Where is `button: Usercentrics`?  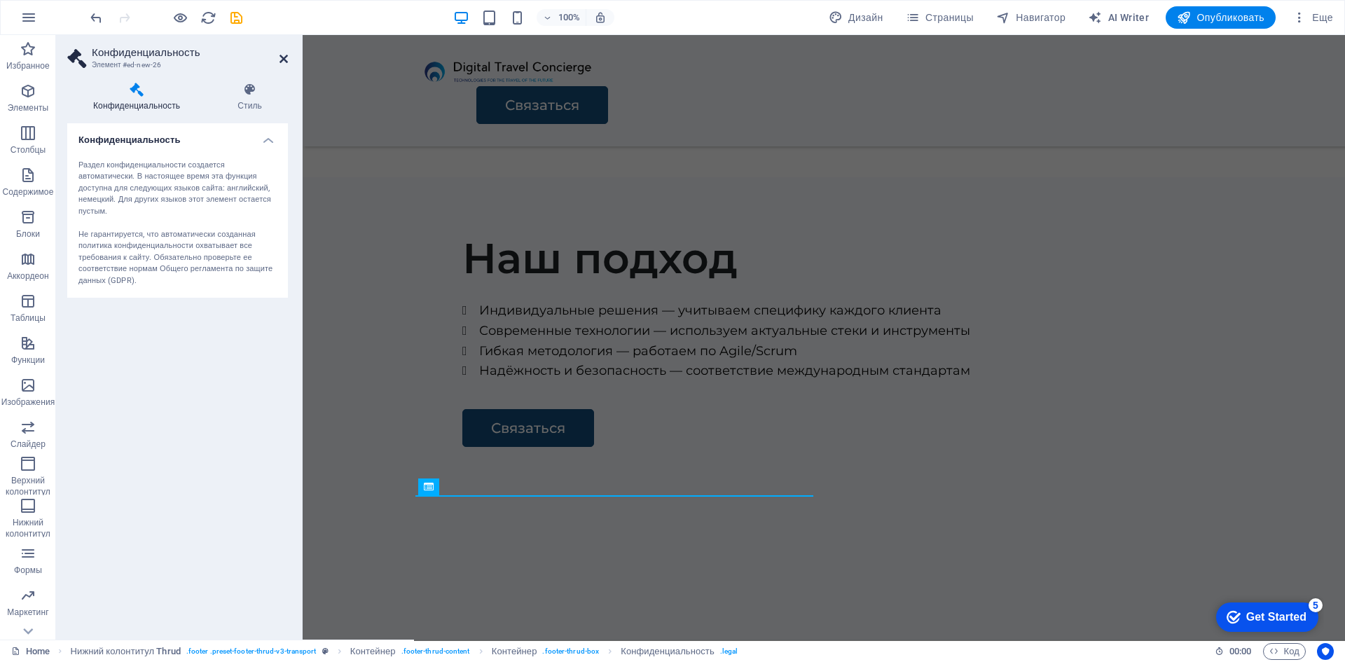 button: Usercentrics is located at coordinates (1325, 651).